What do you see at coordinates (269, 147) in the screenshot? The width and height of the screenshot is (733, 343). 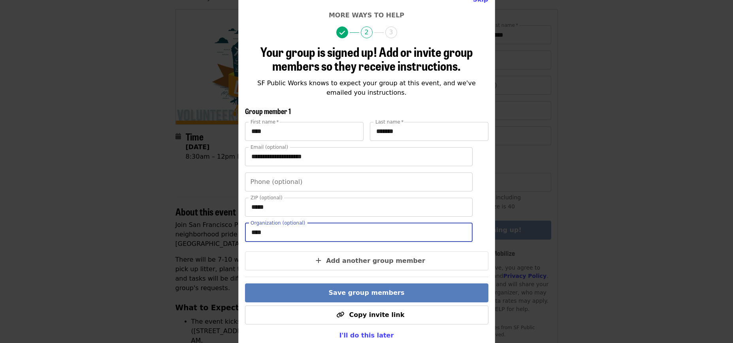 I see `label: Email (optional)` at bounding box center [269, 147].